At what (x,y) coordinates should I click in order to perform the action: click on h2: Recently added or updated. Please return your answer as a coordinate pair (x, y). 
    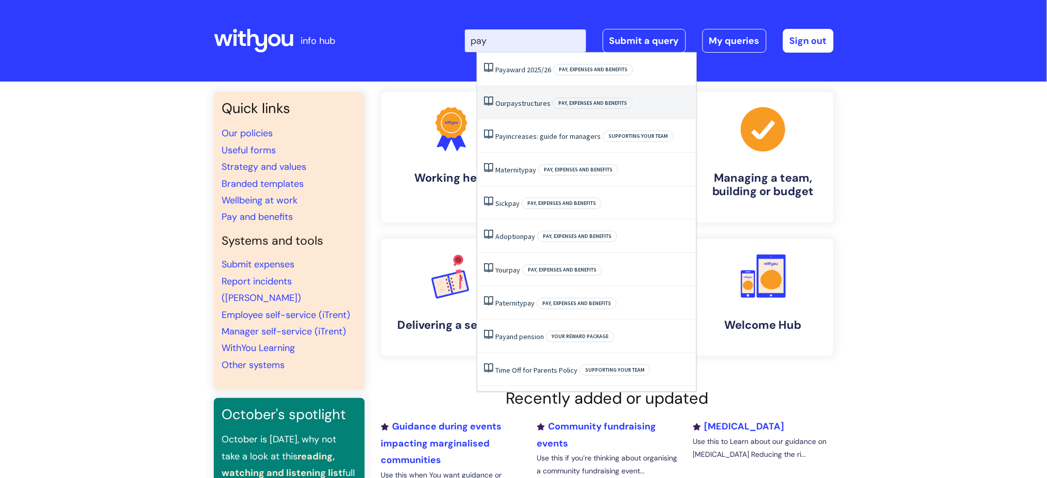
    Looking at the image, I should click on (607, 398).